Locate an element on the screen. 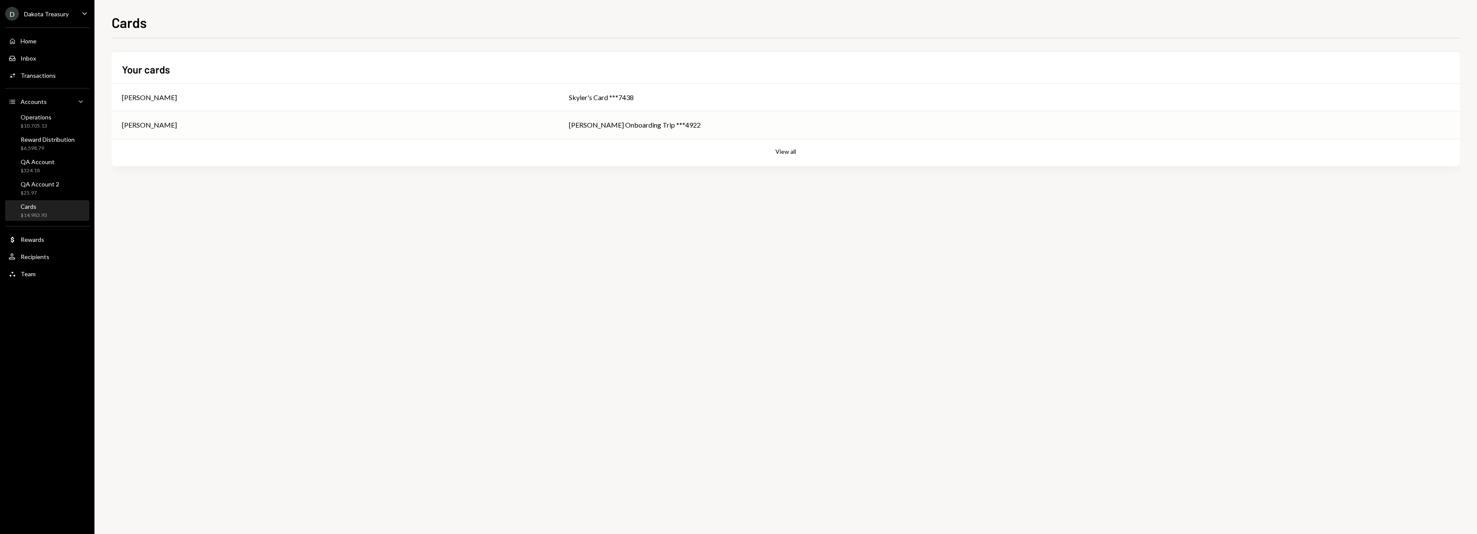 This screenshot has width=1477, height=534. a: Cards$14,983.93 is located at coordinates (47, 210).